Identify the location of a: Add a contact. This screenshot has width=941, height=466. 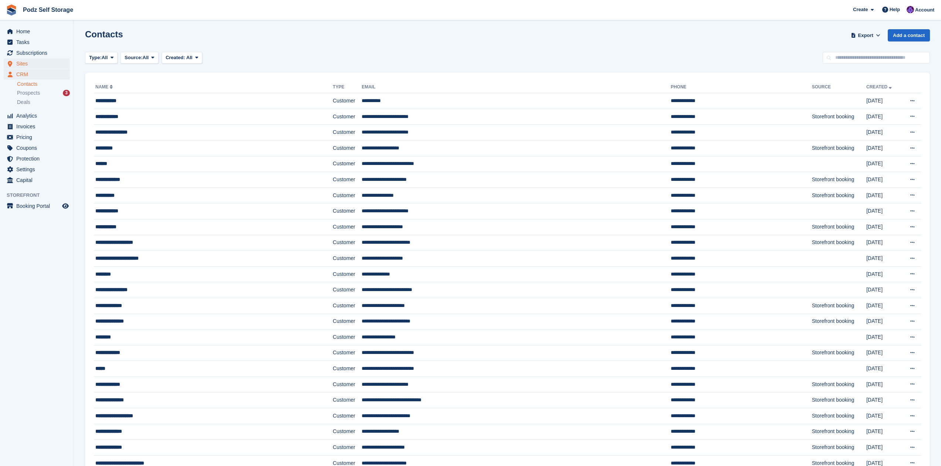
(909, 35).